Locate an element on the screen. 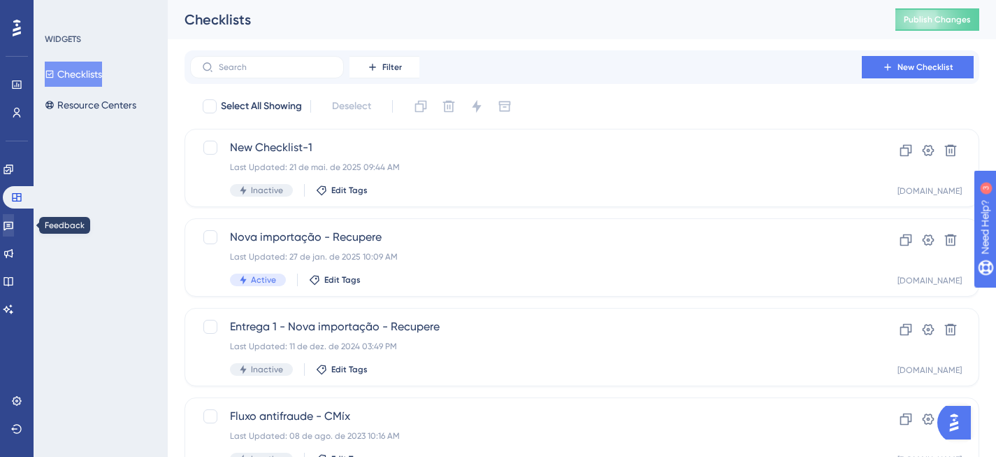  span: Need Help? is located at coordinates (60, 12).